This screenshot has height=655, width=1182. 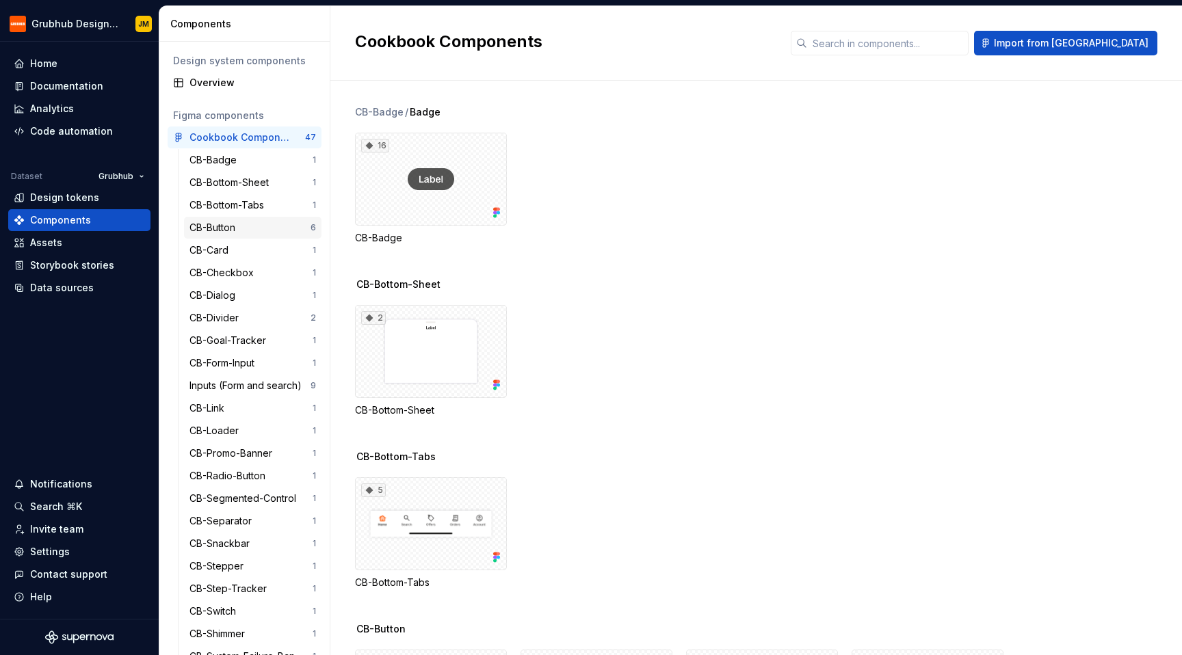 What do you see at coordinates (79, 64) in the screenshot?
I see `a: Home` at bounding box center [79, 64].